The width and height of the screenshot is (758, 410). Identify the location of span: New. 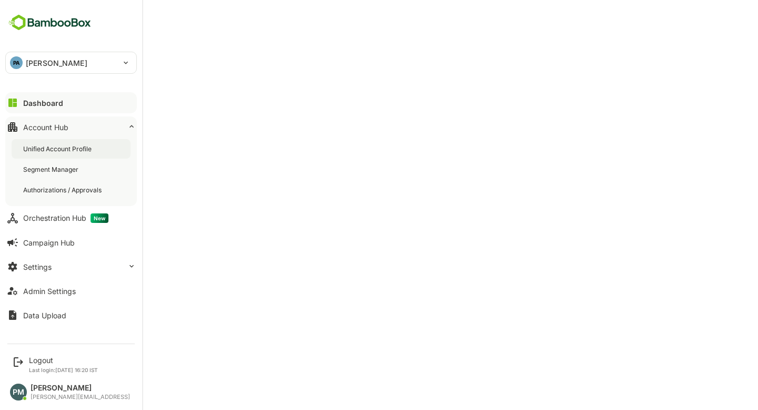
(100, 218).